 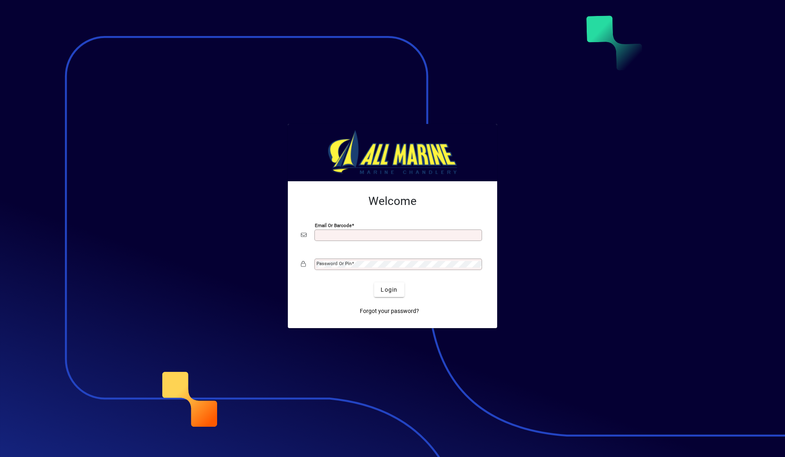 What do you see at coordinates (393, 201) in the screenshot?
I see `h2: Welcome` at bounding box center [393, 201].